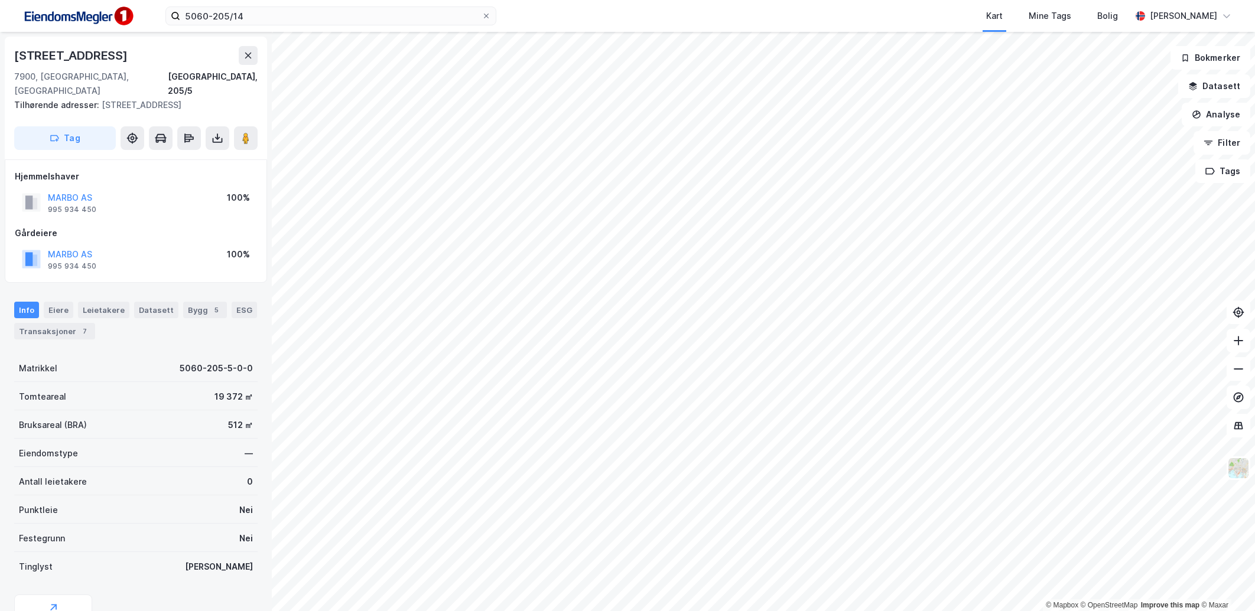 Image resolution: width=1255 pixels, height=611 pixels. What do you see at coordinates (35, 567) in the screenshot?
I see `div: Tinglyst` at bounding box center [35, 567].